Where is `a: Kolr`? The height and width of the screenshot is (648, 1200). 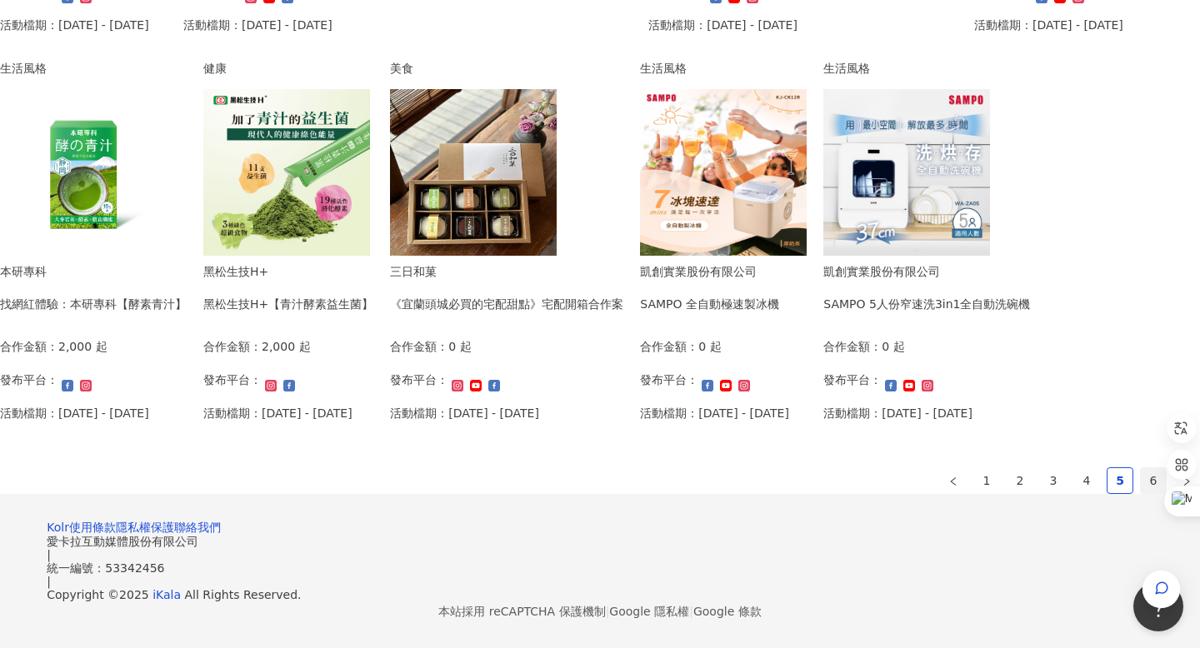 a: Kolr is located at coordinates (58, 528).